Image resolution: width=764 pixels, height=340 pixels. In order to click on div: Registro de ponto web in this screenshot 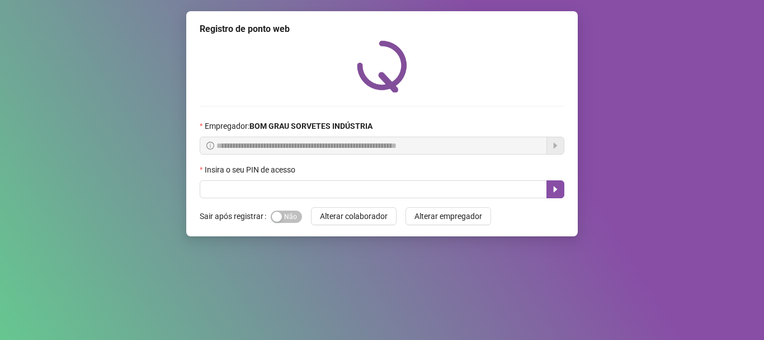, I will do `click(382, 29)`.